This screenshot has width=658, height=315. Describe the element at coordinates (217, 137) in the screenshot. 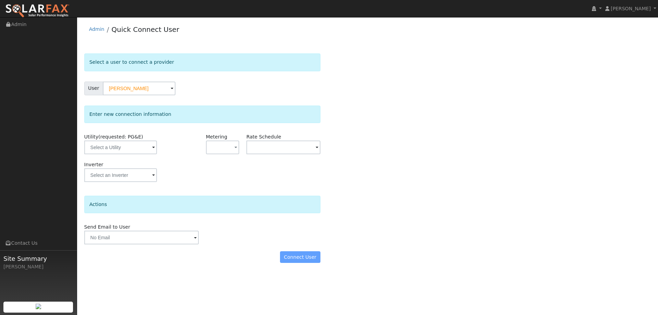

I see `label: Metering` at that location.